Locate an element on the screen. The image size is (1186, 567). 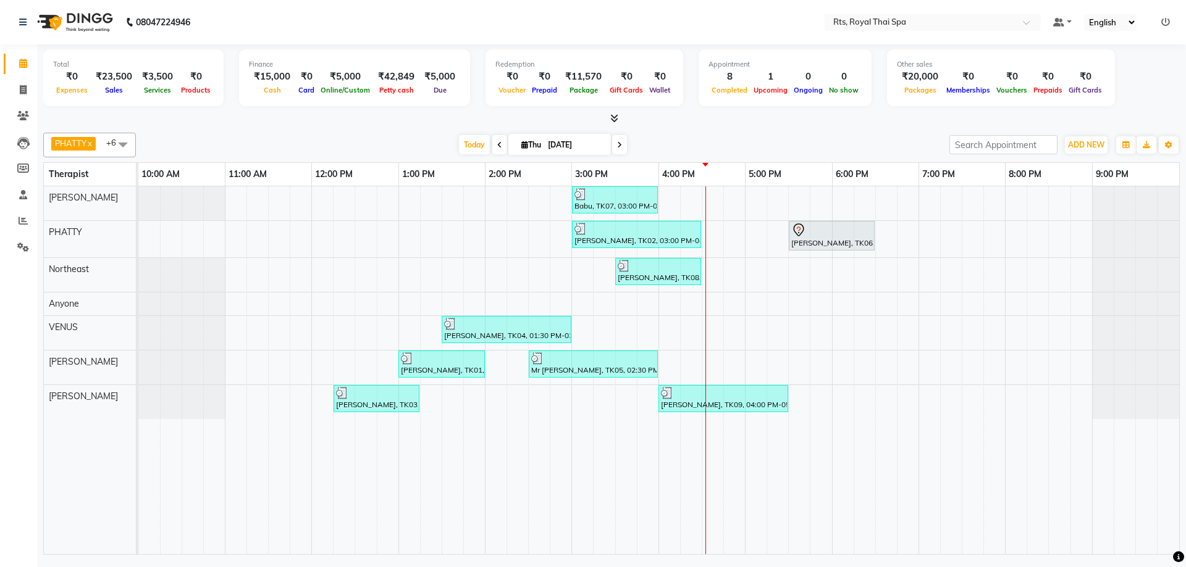
span: Package is located at coordinates (584, 90).